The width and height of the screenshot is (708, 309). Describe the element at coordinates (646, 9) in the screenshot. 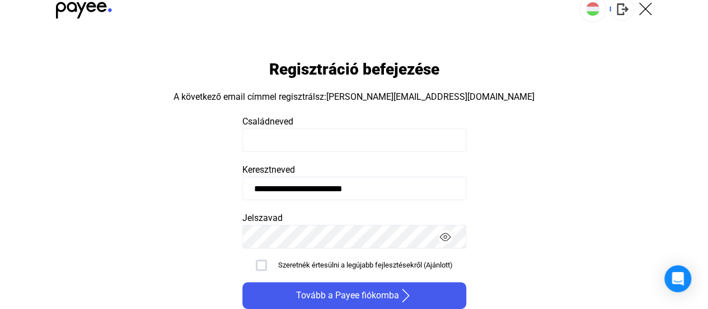

I see `img: X` at that location.